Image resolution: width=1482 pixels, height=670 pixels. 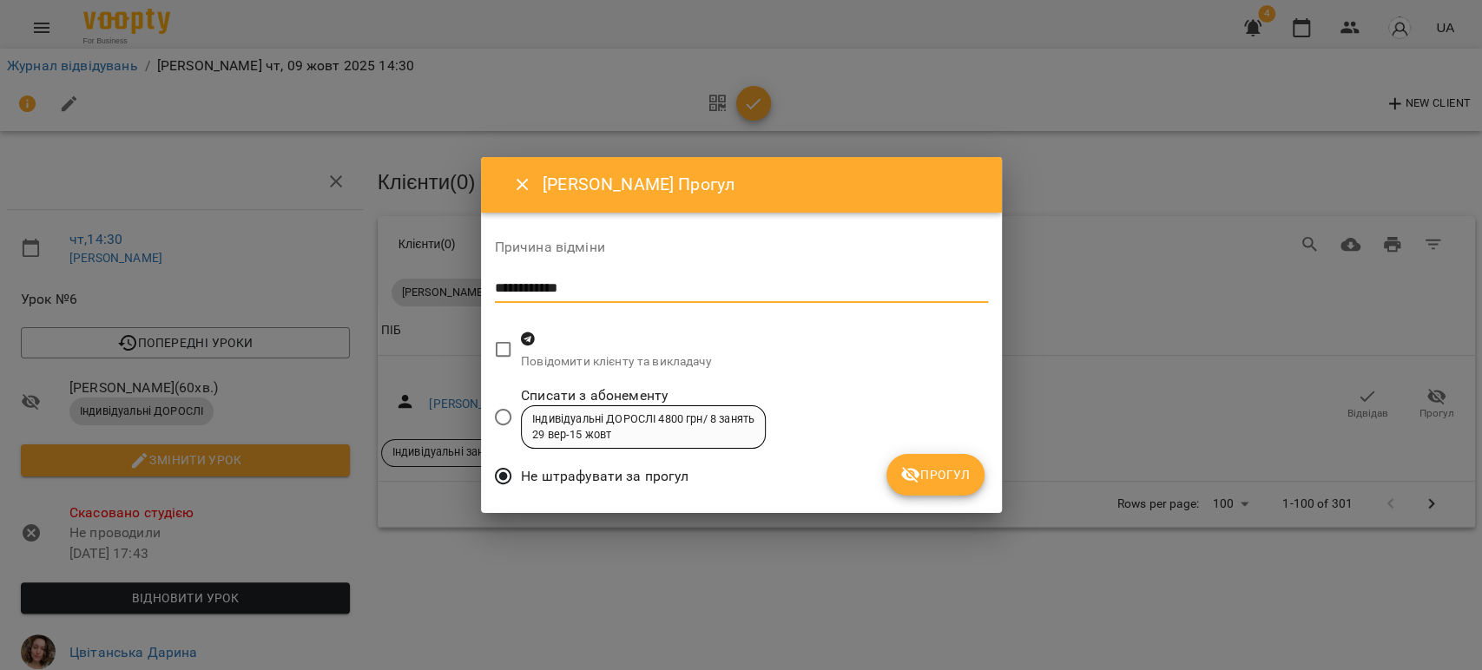 What do you see at coordinates (935, 475) in the screenshot?
I see `span: Прогул` at bounding box center [935, 475].